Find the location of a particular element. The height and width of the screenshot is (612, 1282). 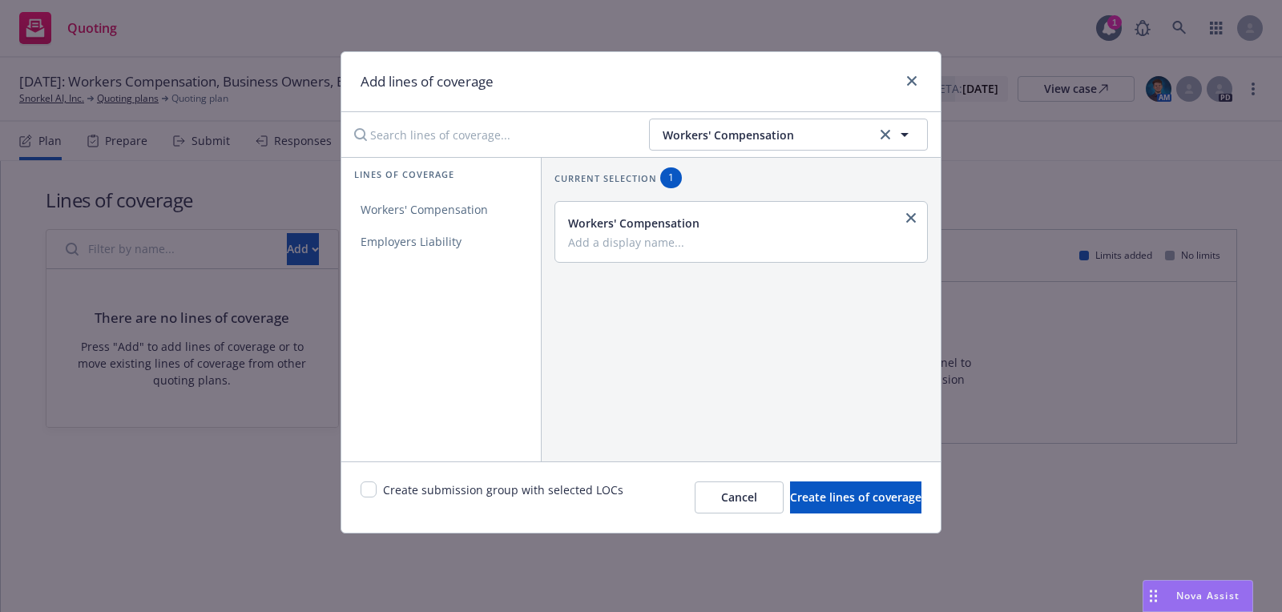

input: Add a display name... is located at coordinates (740, 242).